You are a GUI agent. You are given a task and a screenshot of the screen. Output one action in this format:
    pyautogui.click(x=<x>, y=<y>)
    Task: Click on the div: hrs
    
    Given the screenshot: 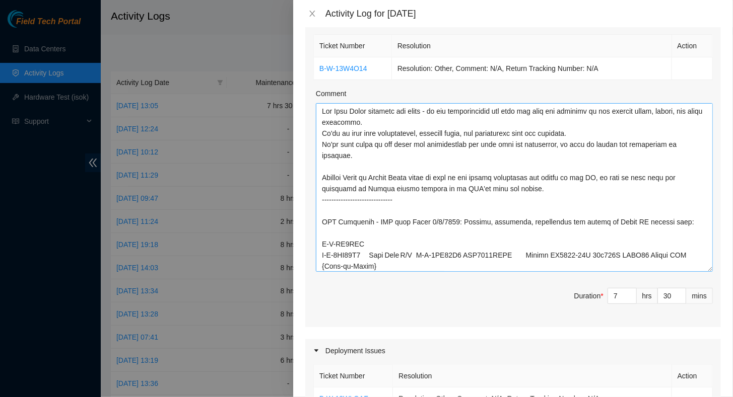 What is the action you would take?
    pyautogui.click(x=647, y=296)
    